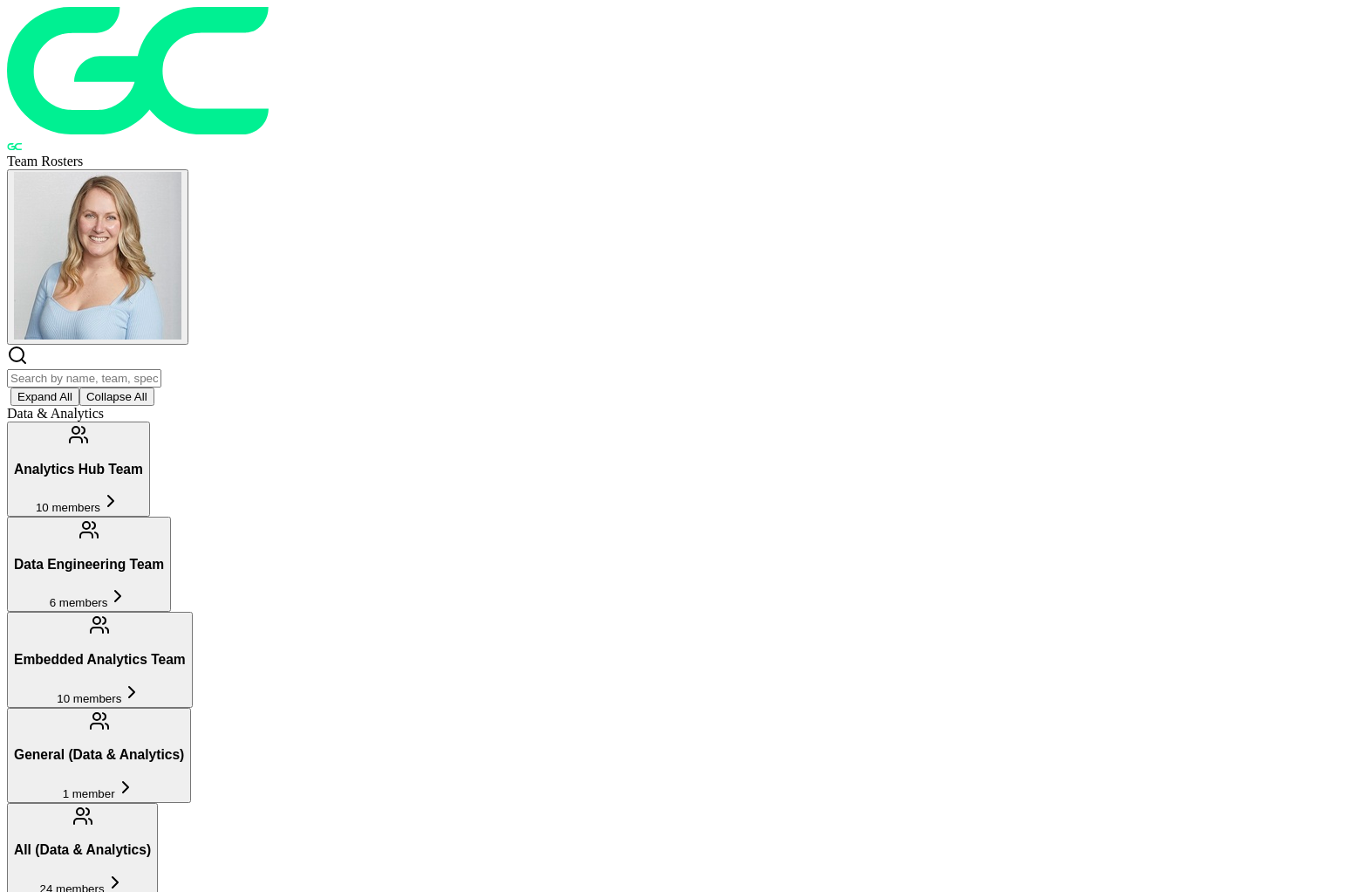  Describe the element at coordinates (89, 565) in the screenshot. I see `h3: Data Engineering Team` at that location.